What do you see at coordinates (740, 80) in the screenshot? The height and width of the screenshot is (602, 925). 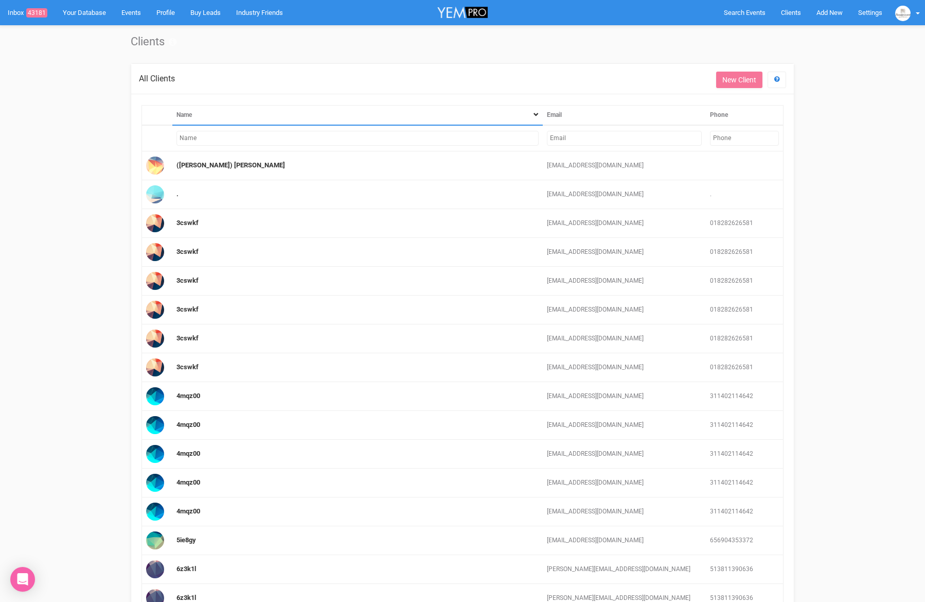 I see `a: New Client` at bounding box center [740, 80].